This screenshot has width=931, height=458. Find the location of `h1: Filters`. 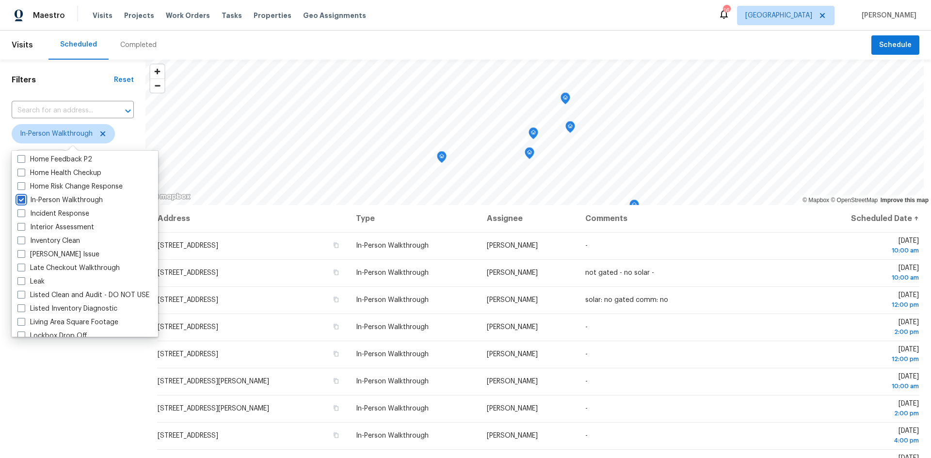

h1: Filters is located at coordinates (63, 80).